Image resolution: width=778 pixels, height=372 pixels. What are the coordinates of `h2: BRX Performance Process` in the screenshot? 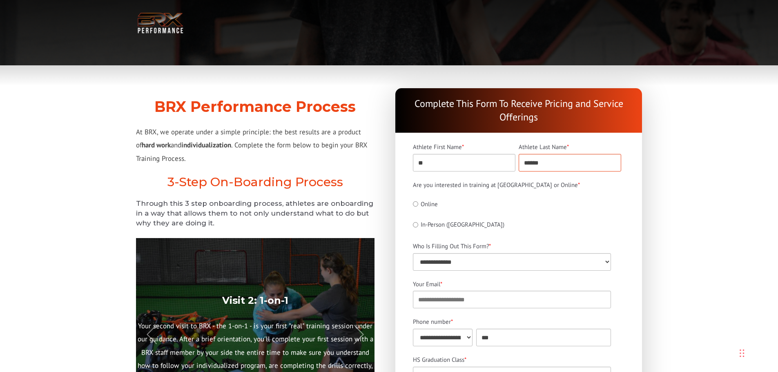 It's located at (255, 107).